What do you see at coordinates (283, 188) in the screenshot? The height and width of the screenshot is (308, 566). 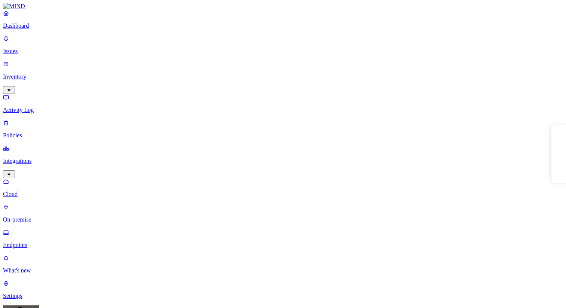 I see `a: Cloud` at bounding box center [283, 188].